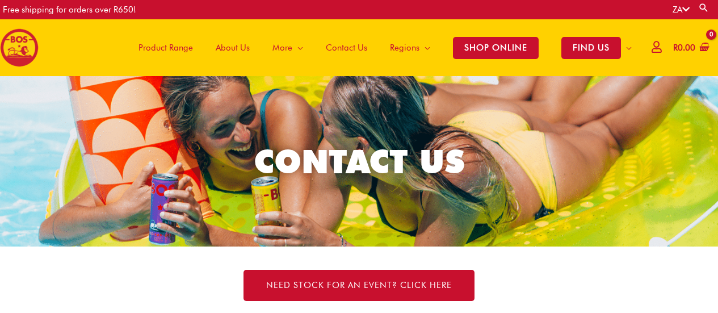 This screenshot has width=718, height=313. I want to click on a: More, so click(288, 48).